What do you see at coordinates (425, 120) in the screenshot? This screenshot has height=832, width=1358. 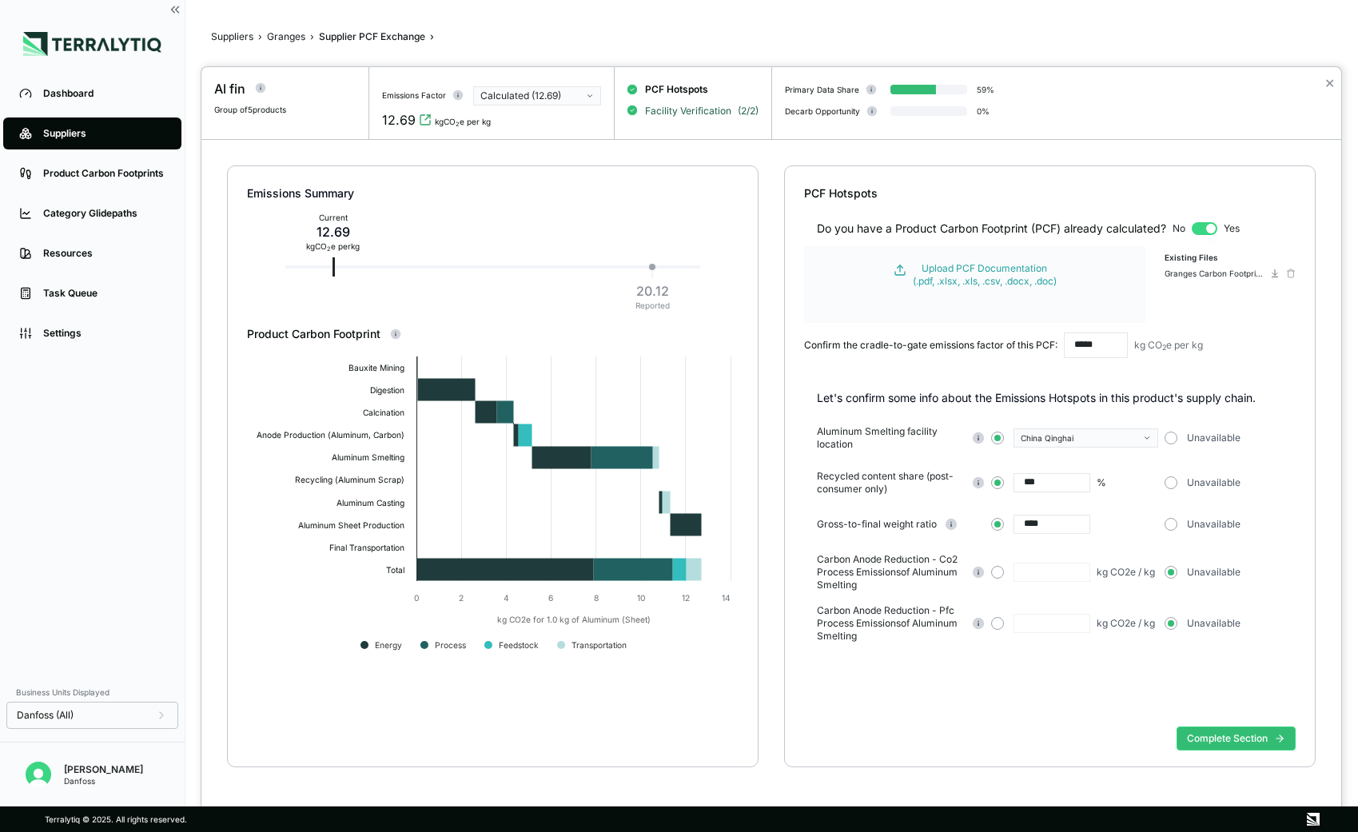 I see `svg: View audit trail` at bounding box center [425, 120].